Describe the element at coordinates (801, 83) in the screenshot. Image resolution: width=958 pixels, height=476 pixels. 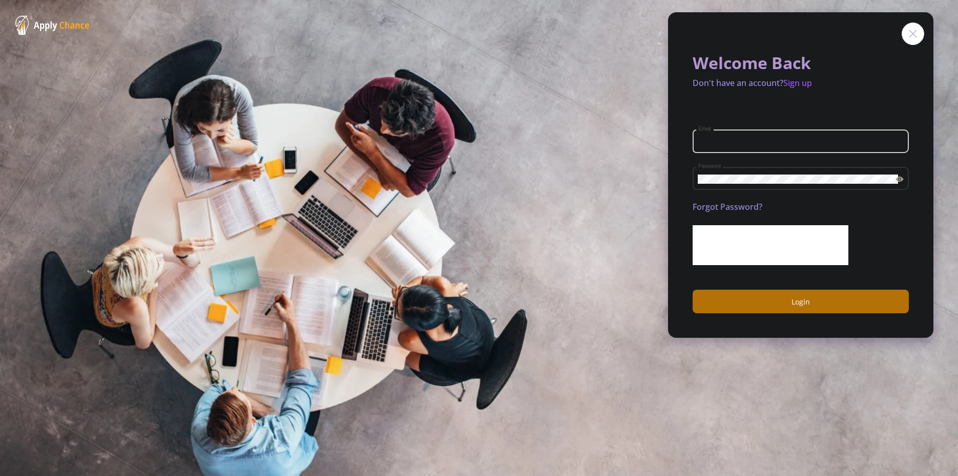
I see `p: Don't have an account?` at that location.